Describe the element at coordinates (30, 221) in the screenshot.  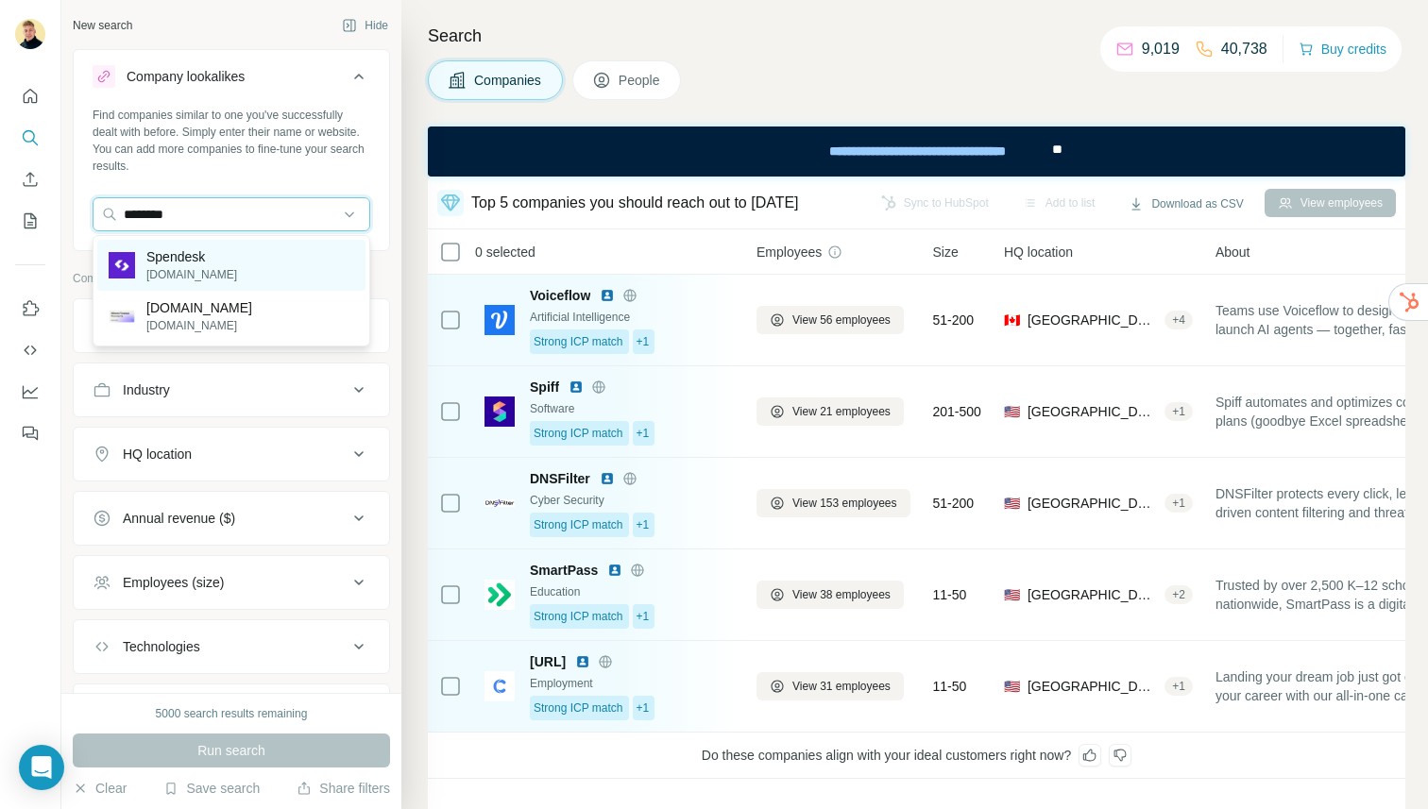
I see `button: My lists` at that location.